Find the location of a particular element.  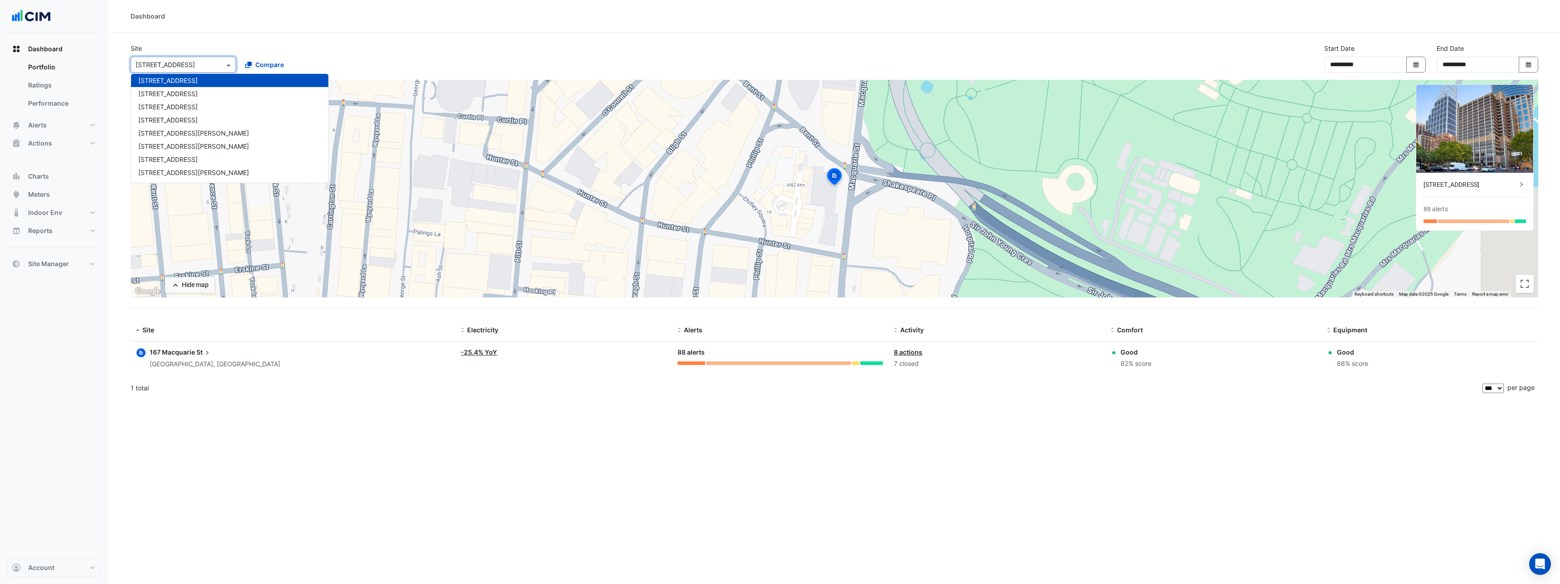

span: Dashboard is located at coordinates (45, 49).